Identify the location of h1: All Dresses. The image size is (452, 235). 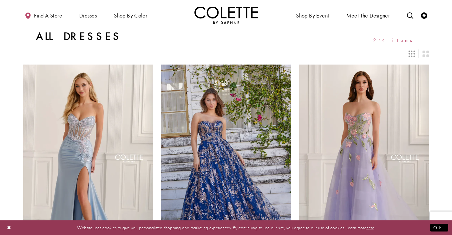
(79, 36).